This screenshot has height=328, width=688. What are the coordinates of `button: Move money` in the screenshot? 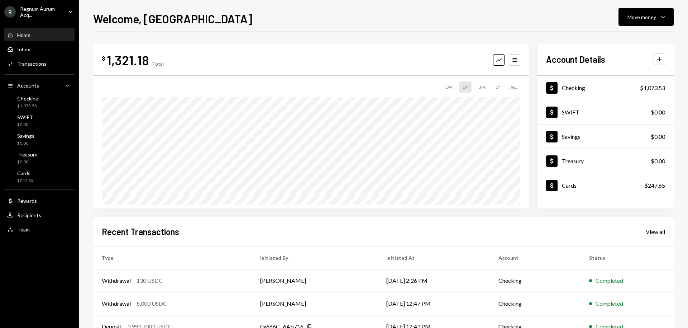 It's located at (646, 17).